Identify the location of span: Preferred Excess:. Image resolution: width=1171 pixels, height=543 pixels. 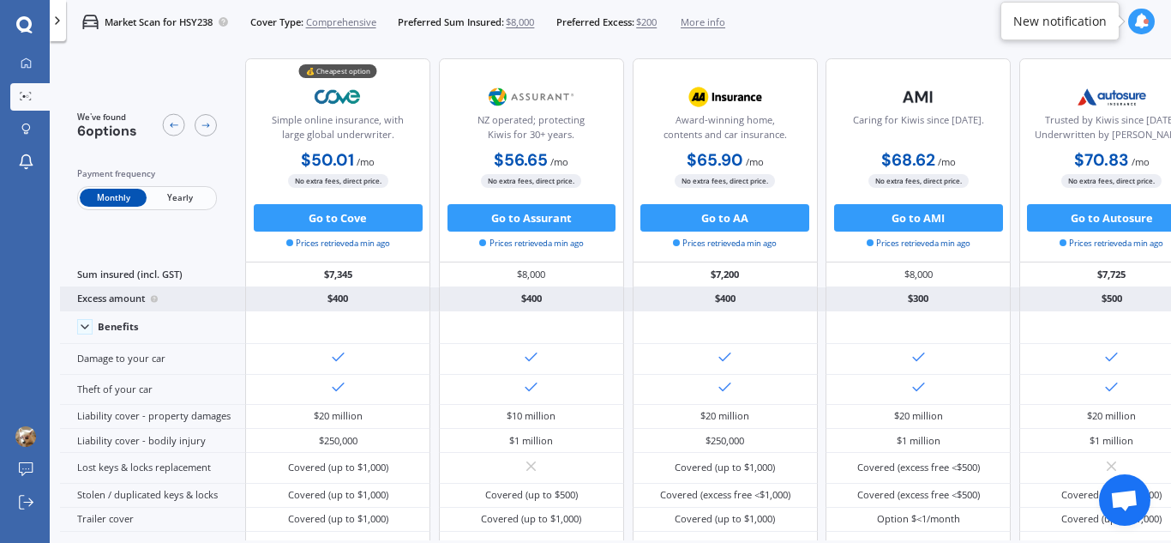
(595, 22).